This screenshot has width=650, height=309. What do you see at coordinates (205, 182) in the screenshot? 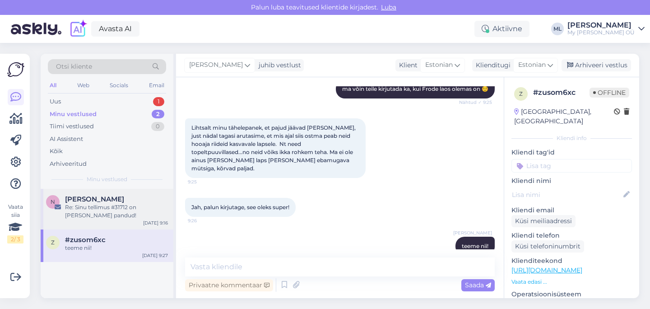
I see `span: 9:25` at bounding box center [205, 182].